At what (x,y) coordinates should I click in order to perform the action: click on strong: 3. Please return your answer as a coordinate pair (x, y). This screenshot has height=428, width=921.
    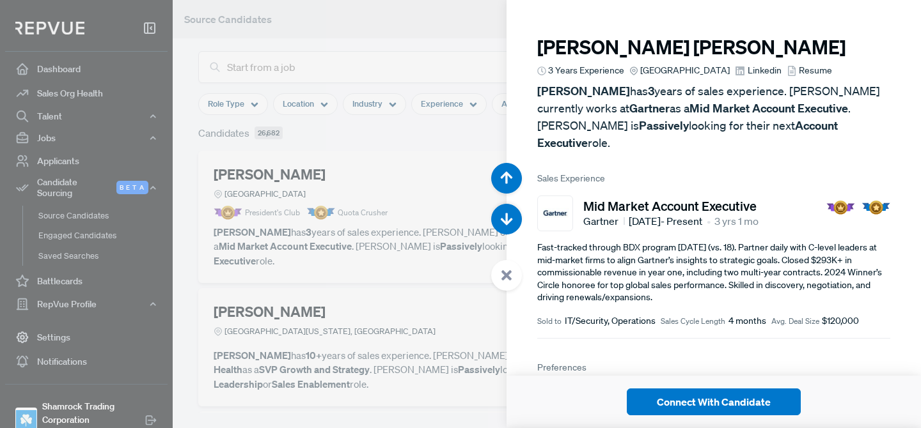
    Looking at the image, I should click on (651, 91).